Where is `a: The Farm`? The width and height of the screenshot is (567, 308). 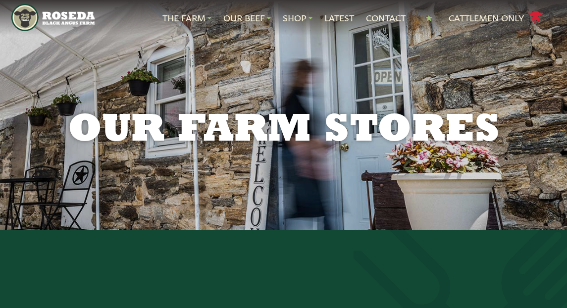 a: The Farm is located at coordinates (187, 18).